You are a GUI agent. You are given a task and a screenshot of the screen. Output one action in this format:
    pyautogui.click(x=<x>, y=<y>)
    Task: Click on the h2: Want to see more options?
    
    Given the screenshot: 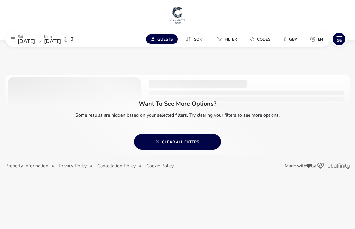 What is the action you would take?
    pyautogui.click(x=178, y=104)
    